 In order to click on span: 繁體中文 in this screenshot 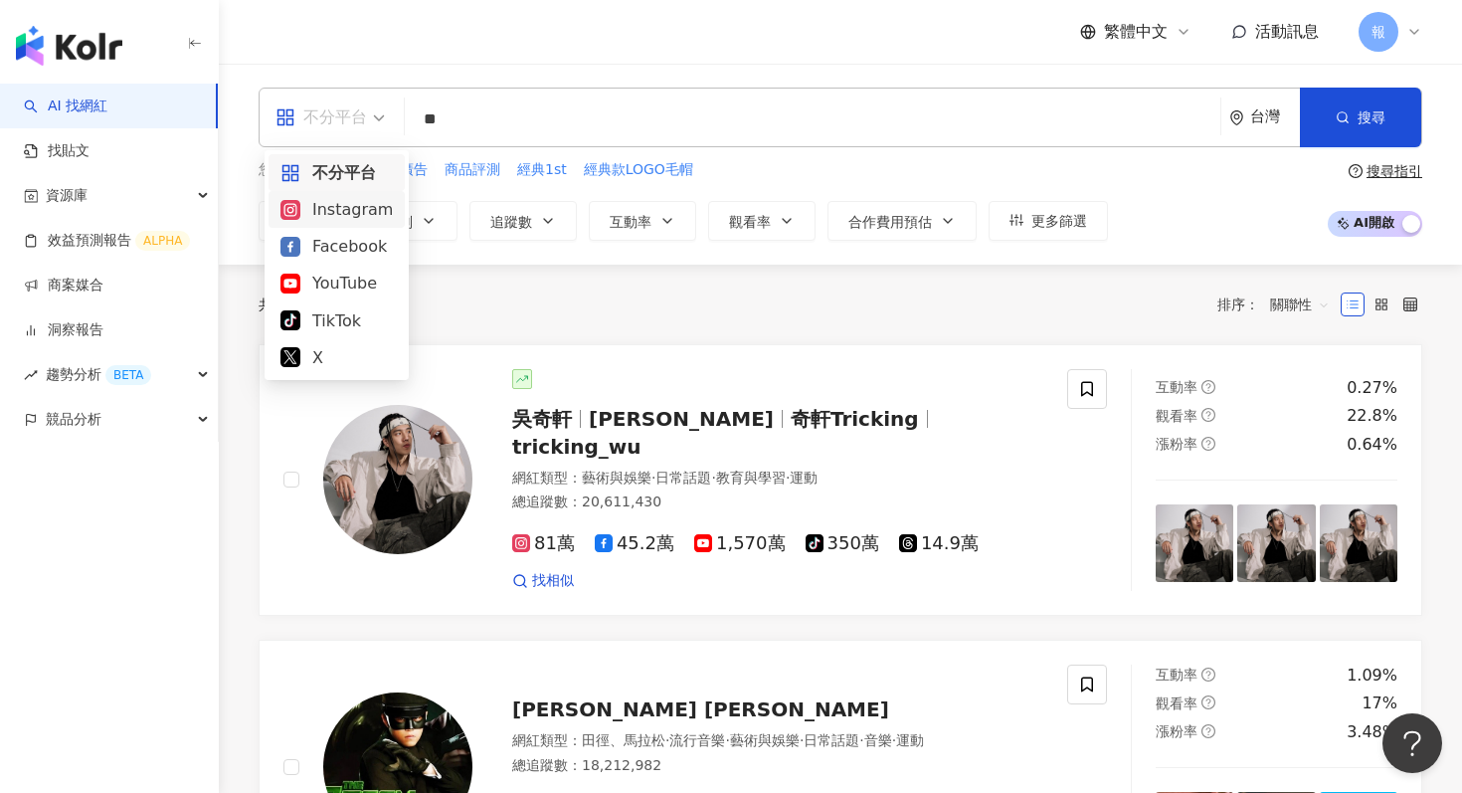, I will do `click(1136, 32)`.